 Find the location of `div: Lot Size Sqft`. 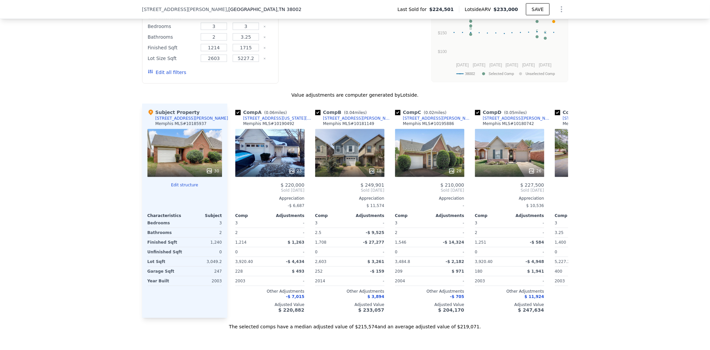

div: Lot Size Sqft is located at coordinates (172, 58).